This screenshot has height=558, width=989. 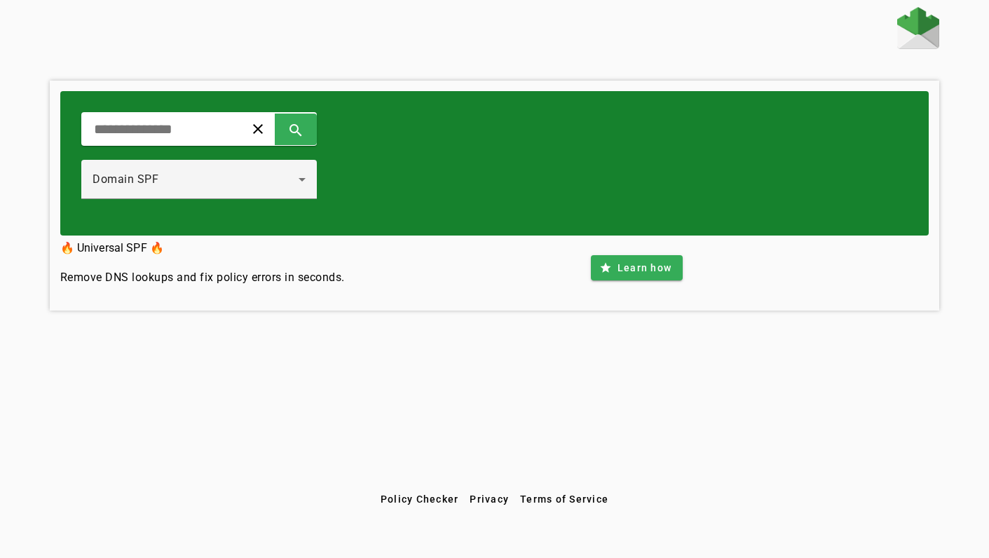 I want to click on img: Fraudmarc Logo, so click(x=919, y=28).